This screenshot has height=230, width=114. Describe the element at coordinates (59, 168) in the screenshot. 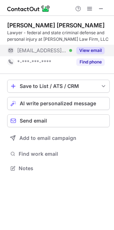

I see `button: Notes` at that location.